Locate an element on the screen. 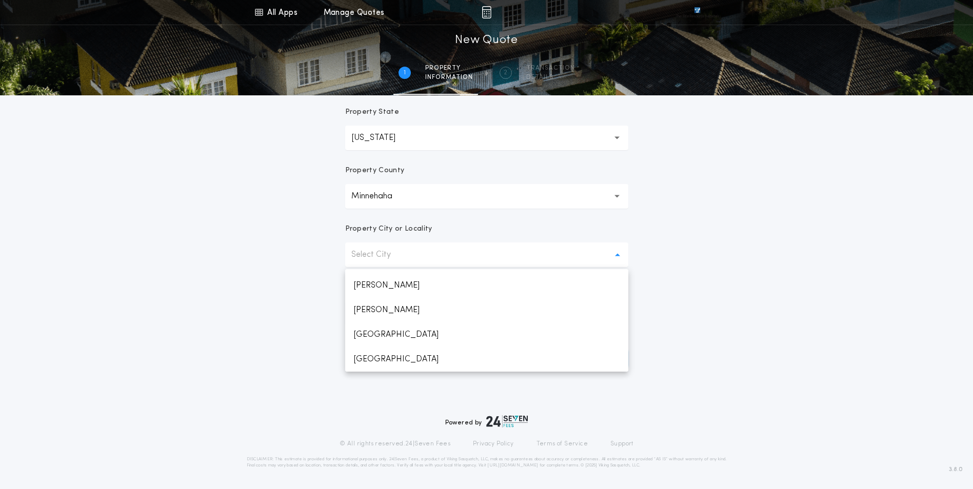  a: Privacy Policy is located at coordinates (493, 444).